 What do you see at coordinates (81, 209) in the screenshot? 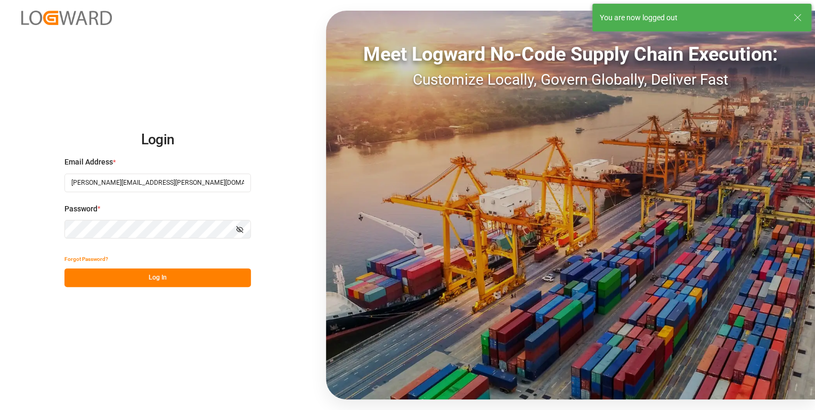
I see `span: Password` at bounding box center [81, 209].